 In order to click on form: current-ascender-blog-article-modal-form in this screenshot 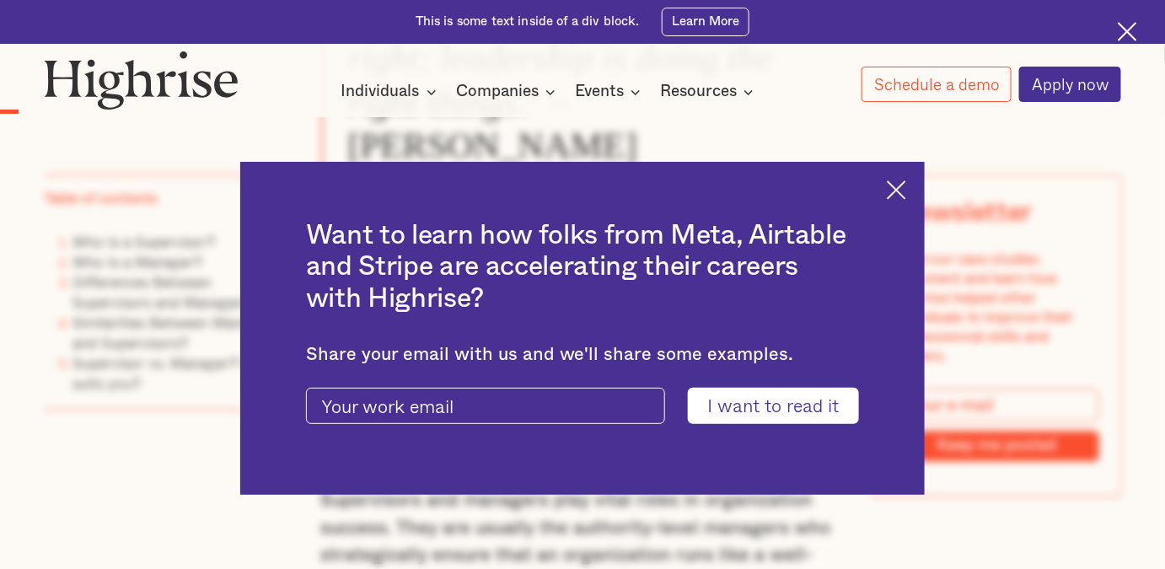, I will do `click(583, 406)`.